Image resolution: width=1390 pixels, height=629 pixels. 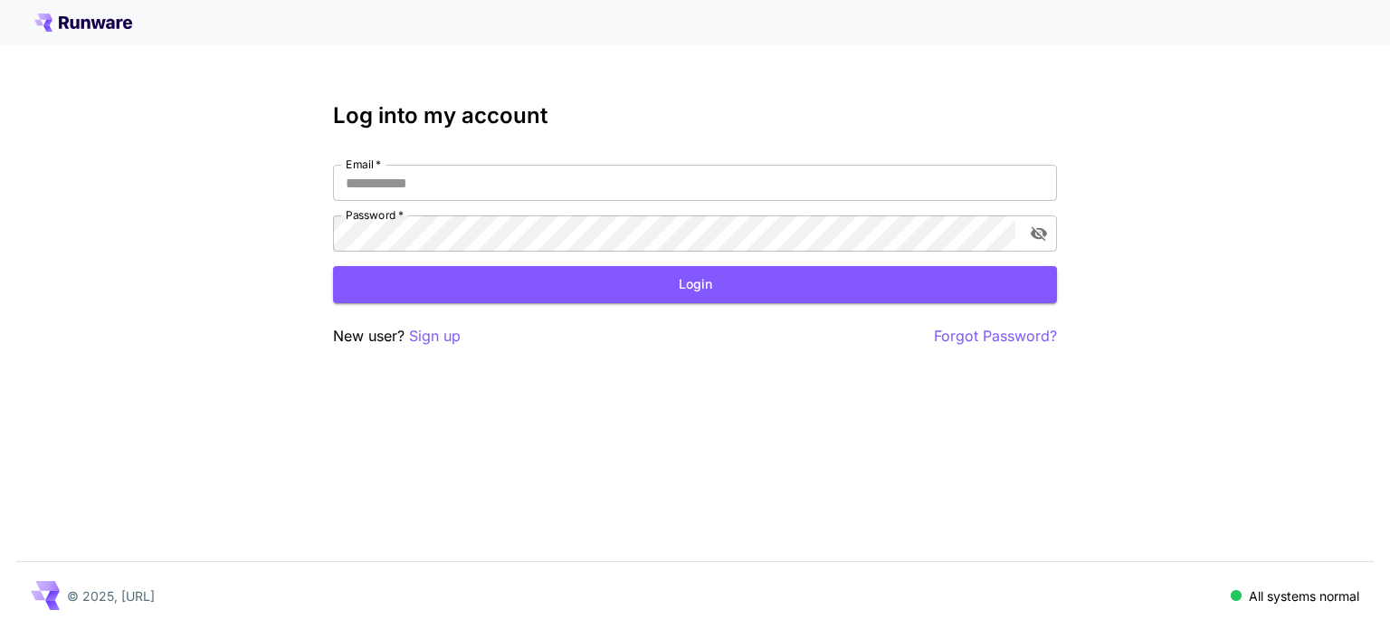 What do you see at coordinates (1039, 233) in the screenshot?
I see `button: toggle password visibility` at bounding box center [1039, 233].